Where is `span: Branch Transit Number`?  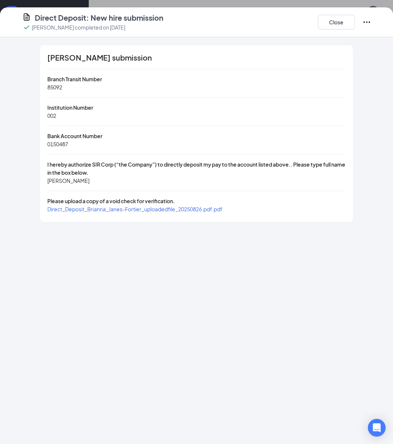 span: Branch Transit Number is located at coordinates (75, 79).